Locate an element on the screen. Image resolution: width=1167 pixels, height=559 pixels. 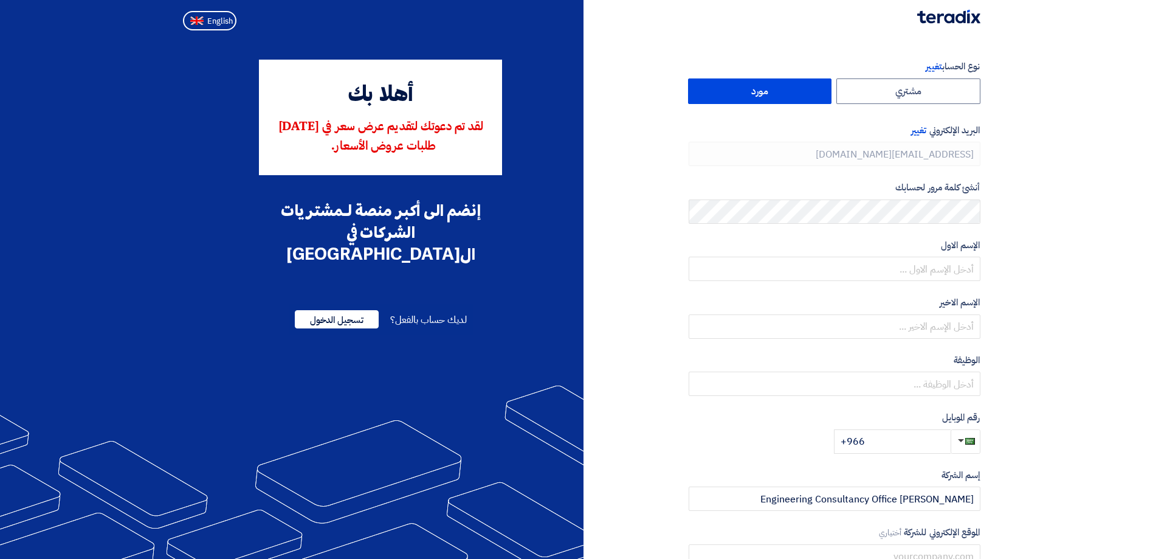
input: أدخل بريد العمل الإلكتروني الخاص بك ... is located at coordinates (834, 154).